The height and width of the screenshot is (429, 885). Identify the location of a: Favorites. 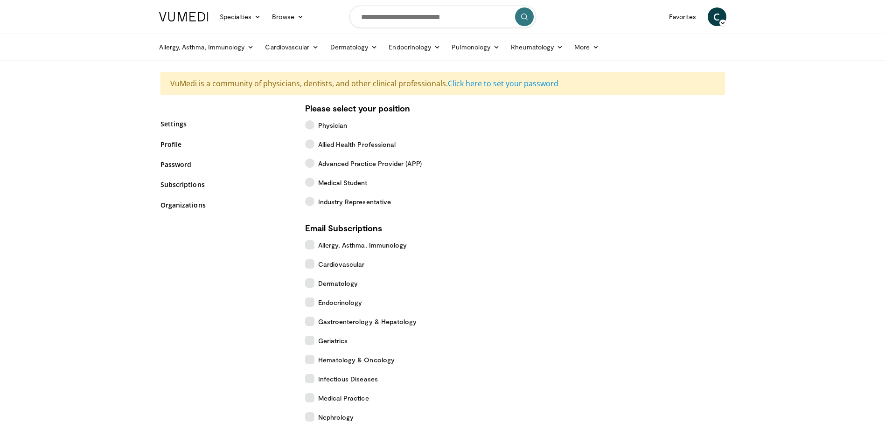
(682, 17).